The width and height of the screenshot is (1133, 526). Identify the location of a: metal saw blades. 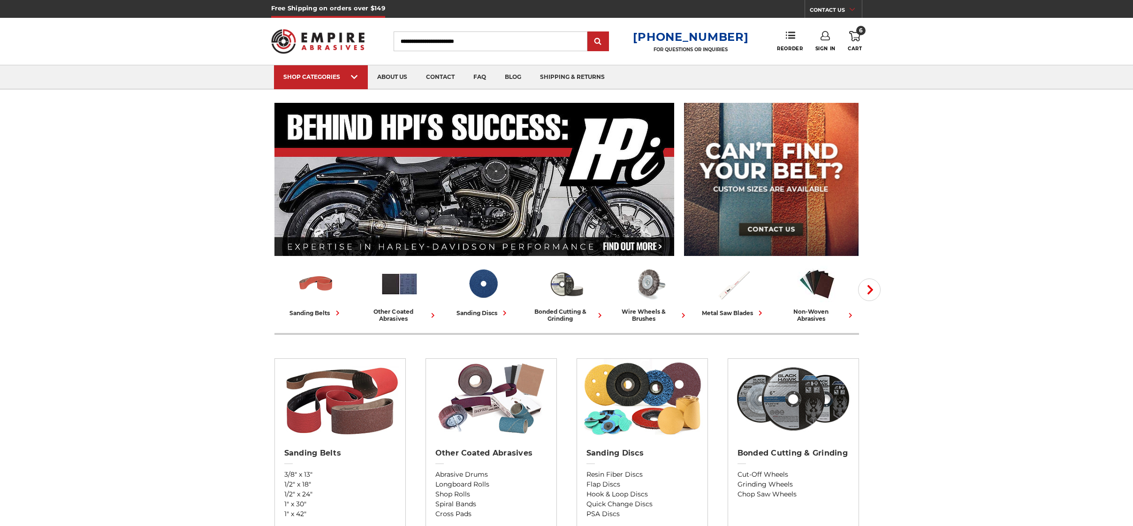
(734, 291).